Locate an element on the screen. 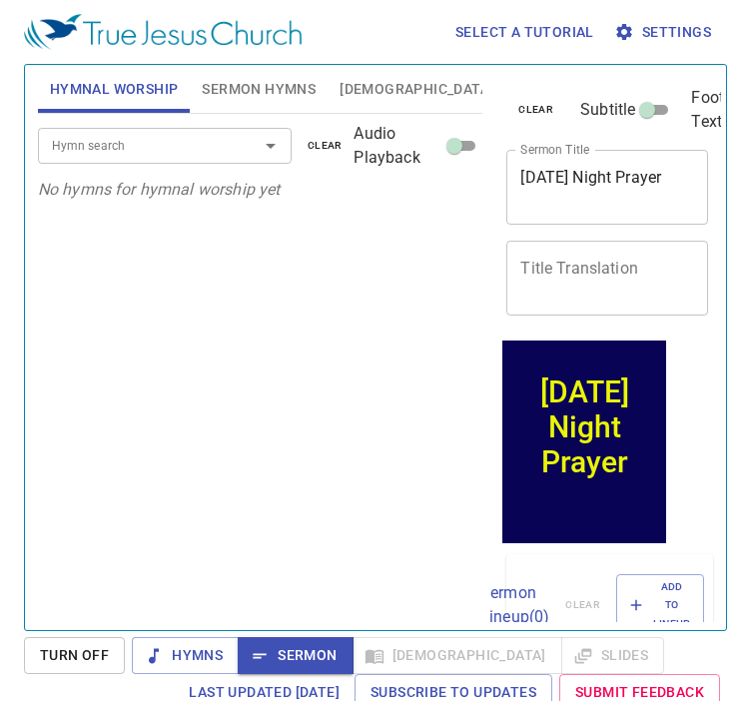  button: Turn Off is located at coordinates (74, 655).